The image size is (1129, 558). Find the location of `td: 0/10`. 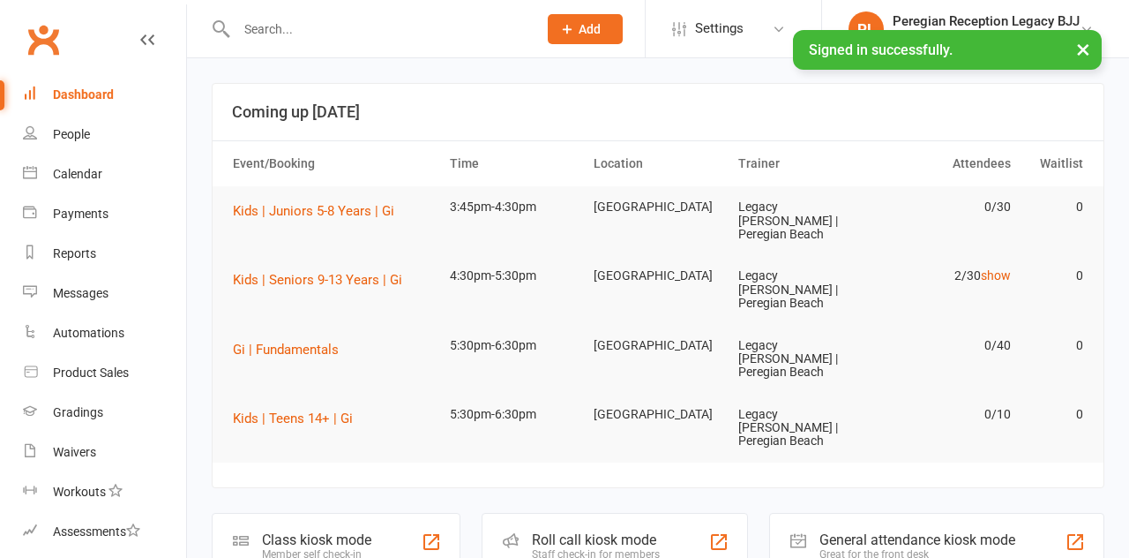

td: 0/10 is located at coordinates (947, 414).